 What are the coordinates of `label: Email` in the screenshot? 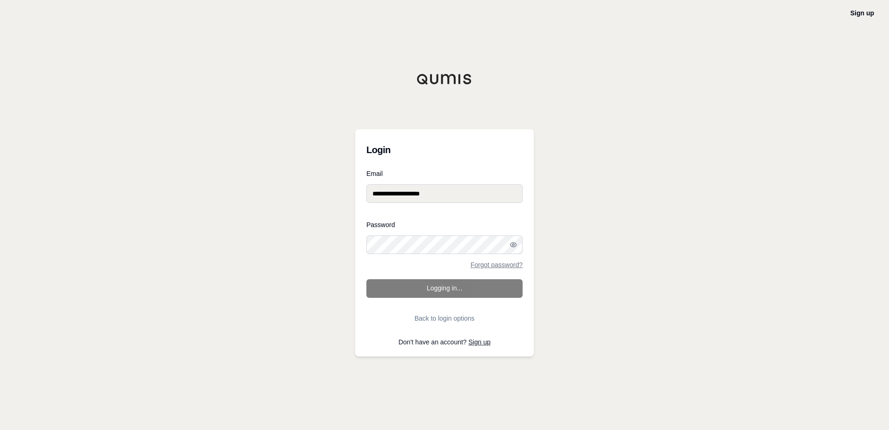 It's located at (445, 173).